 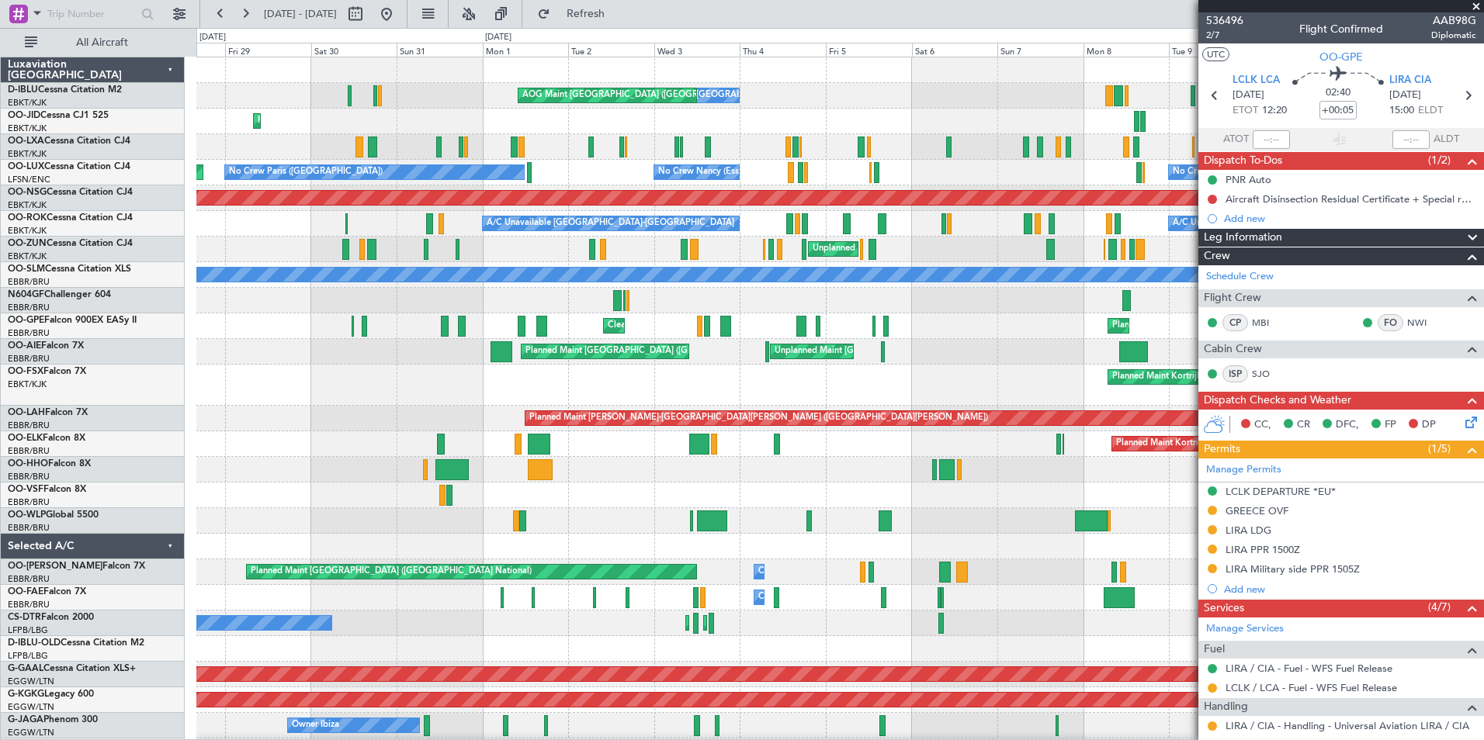 What do you see at coordinates (1232, 298) in the screenshot?
I see `span: Flight Crew` at bounding box center [1232, 298].